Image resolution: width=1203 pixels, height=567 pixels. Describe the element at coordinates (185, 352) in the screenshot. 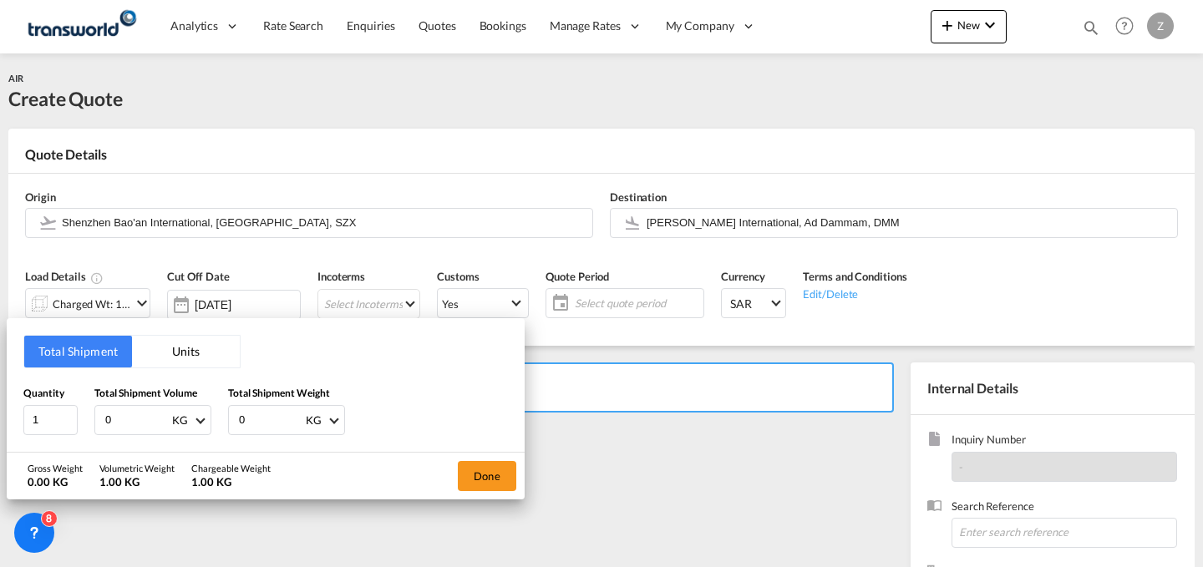

I see `button: Units` at that location.